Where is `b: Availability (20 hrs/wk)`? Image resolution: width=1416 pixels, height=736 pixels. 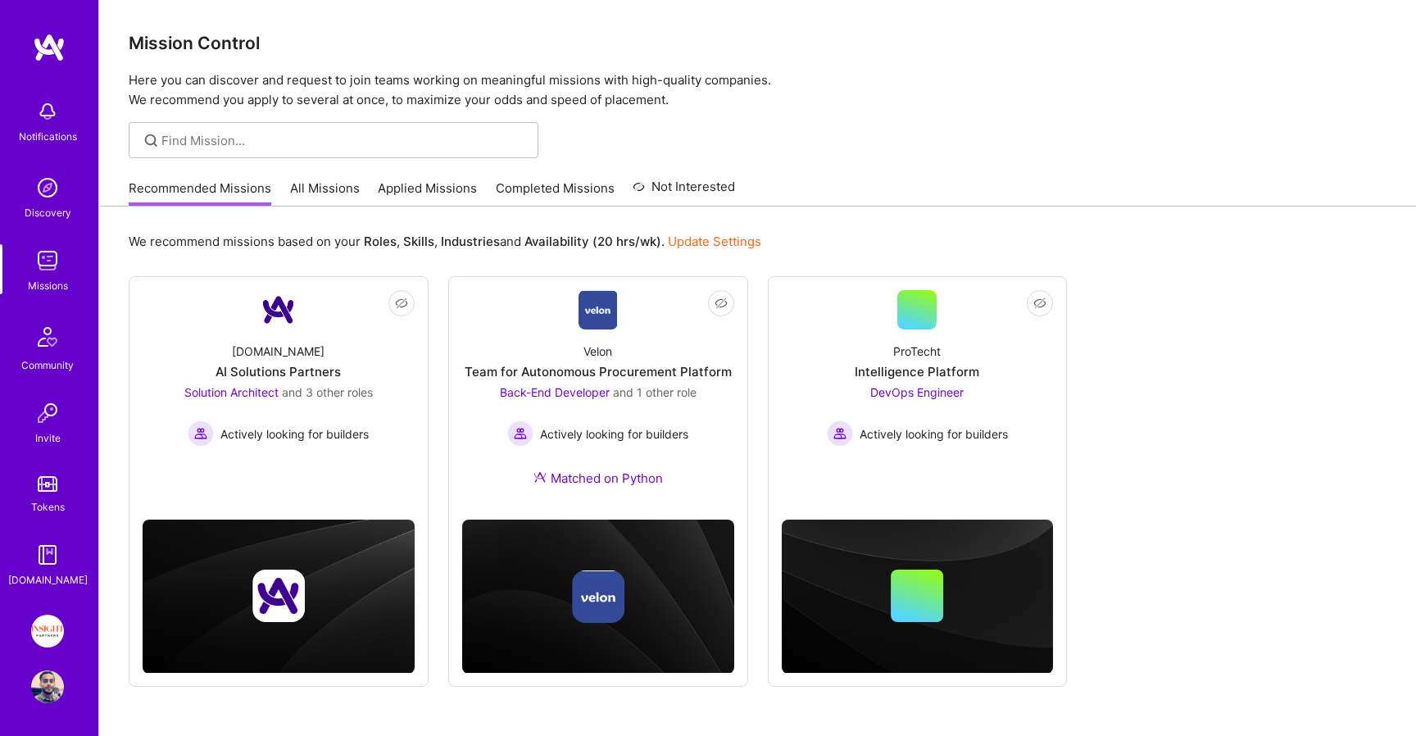 b: Availability (20 hrs/wk) is located at coordinates (593, 241).